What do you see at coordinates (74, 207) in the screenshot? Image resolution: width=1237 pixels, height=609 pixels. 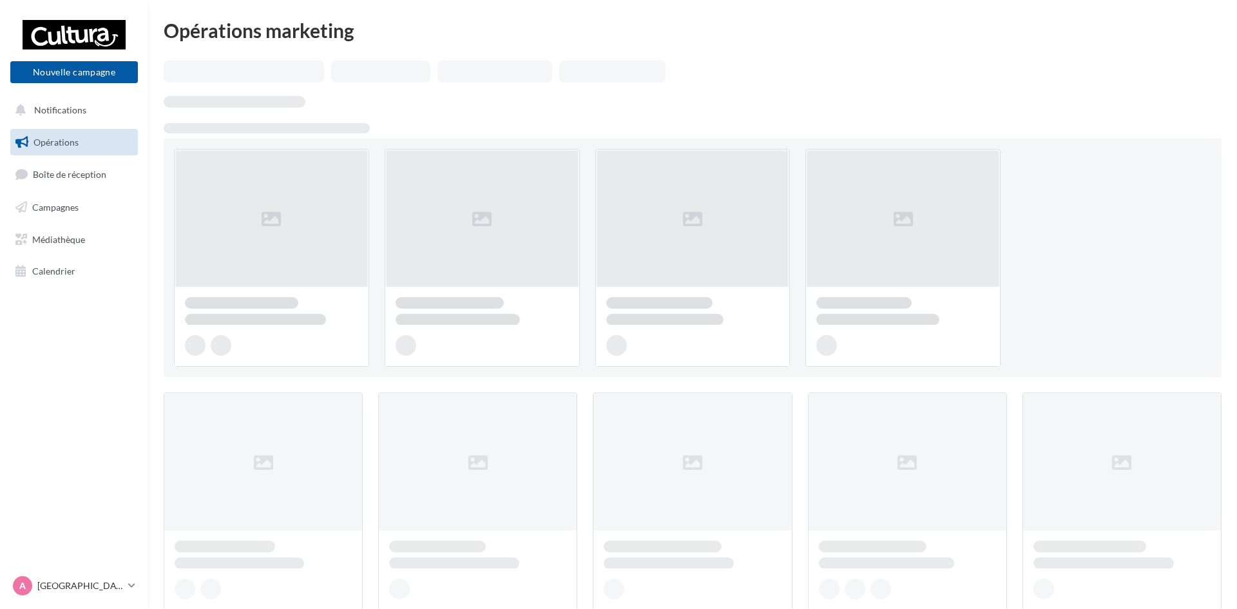 I see `a: Campagnes` at bounding box center [74, 207].